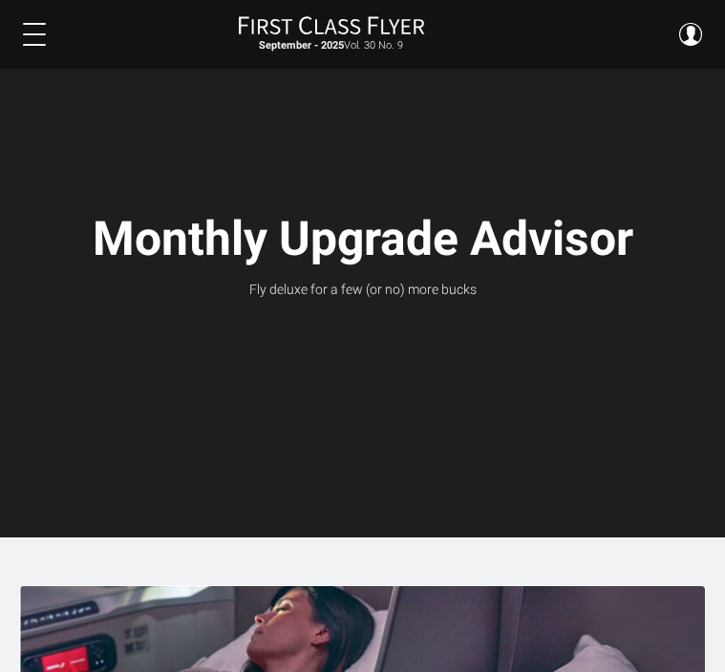 The height and width of the screenshot is (672, 725). I want to click on img: First Class Flyer, so click(331, 25).